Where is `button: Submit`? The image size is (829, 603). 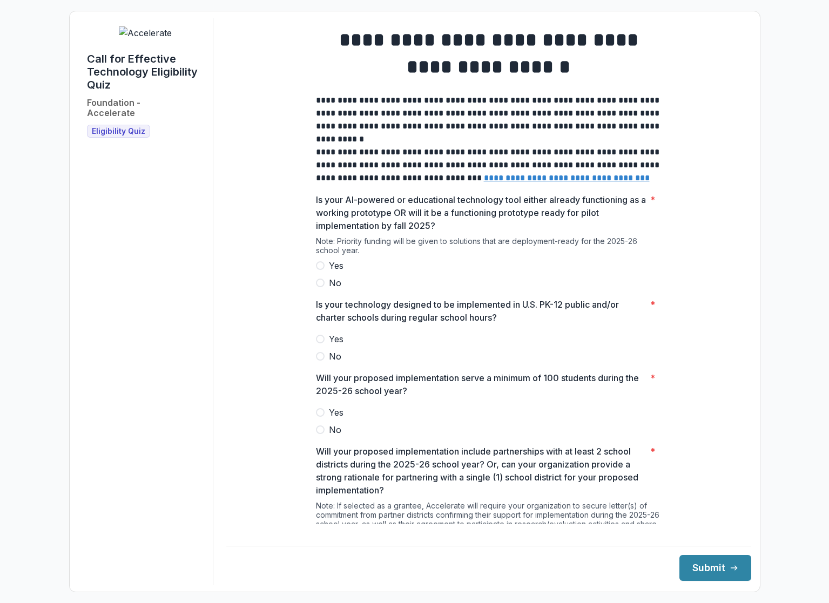
button: Submit is located at coordinates (715, 568).